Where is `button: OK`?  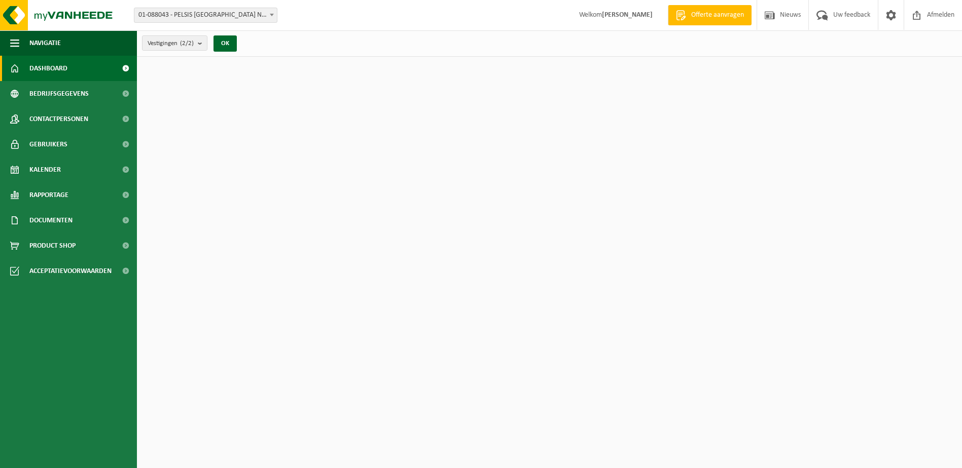 button: OK is located at coordinates (225, 44).